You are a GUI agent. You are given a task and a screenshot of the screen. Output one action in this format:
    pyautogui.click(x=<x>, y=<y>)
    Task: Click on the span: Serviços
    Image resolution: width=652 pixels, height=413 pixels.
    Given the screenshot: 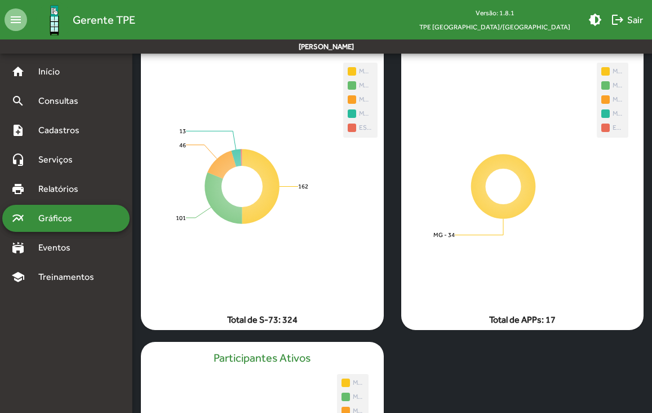 What is the action you would take?
    pyautogui.click(x=60, y=160)
    